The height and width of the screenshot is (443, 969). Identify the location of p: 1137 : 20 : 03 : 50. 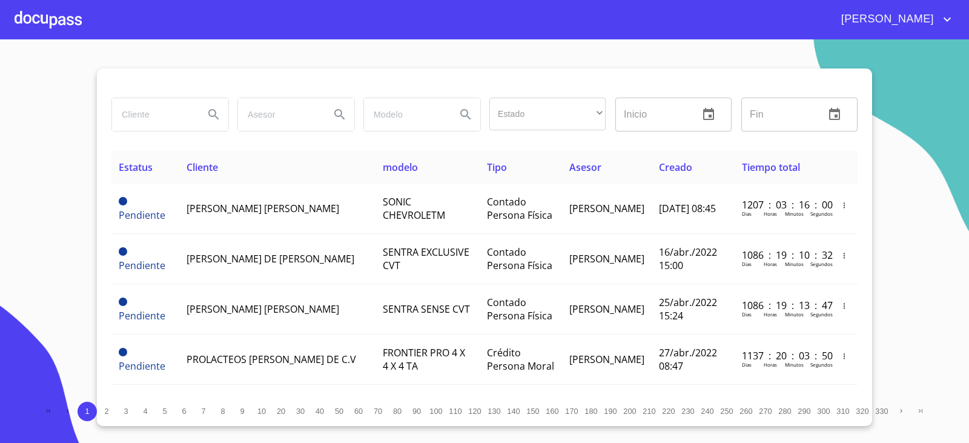
(782, 356).